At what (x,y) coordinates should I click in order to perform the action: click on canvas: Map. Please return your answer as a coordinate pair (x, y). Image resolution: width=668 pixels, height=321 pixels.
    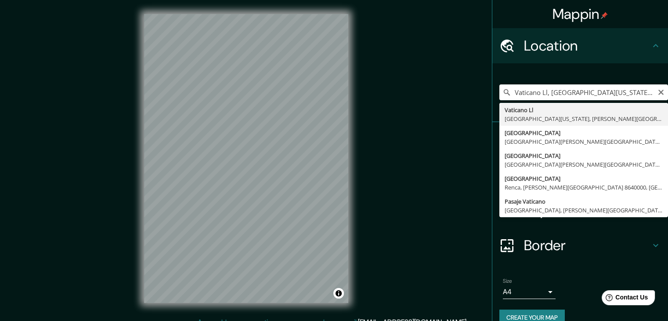
    Looking at the image, I should click on (246, 158).